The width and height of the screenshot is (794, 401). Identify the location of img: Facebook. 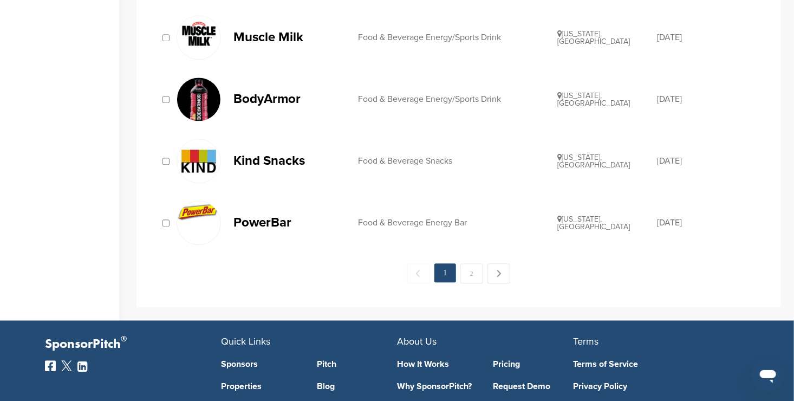
(50, 366).